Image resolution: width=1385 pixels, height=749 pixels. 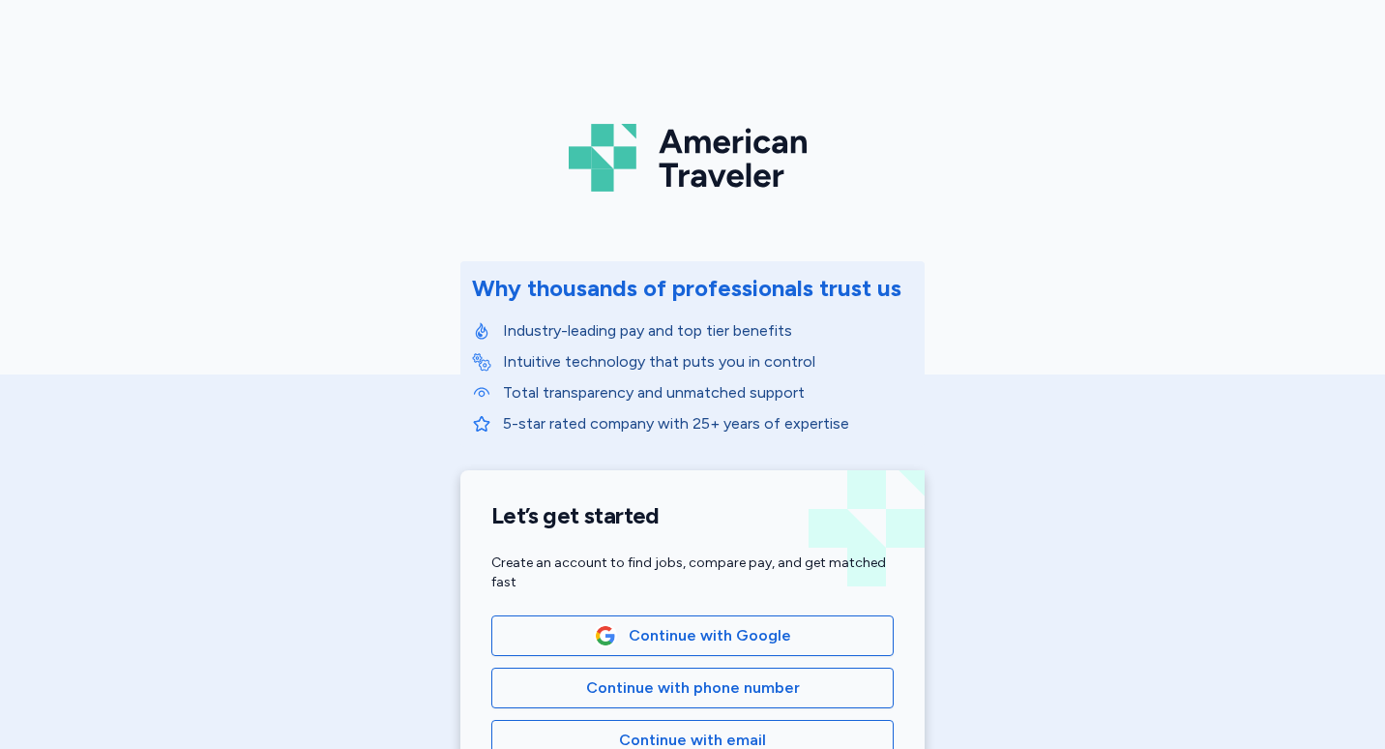 What do you see at coordinates (708, 393) in the screenshot?
I see `p: Total transparency and unmatched support` at bounding box center [708, 393].